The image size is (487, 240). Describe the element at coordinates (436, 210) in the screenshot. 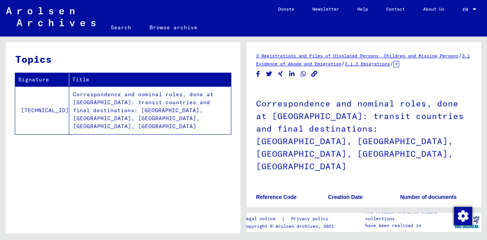

I see `p: 74` at that location.